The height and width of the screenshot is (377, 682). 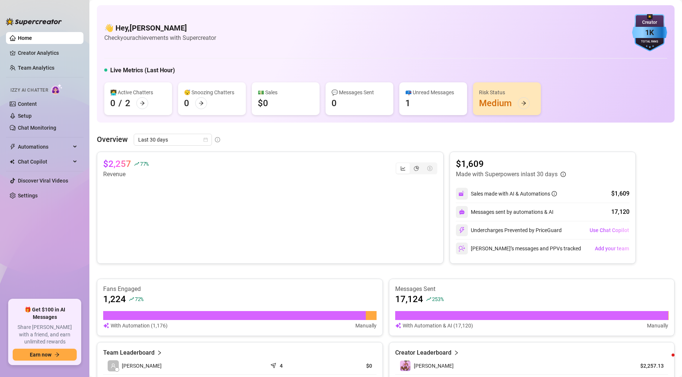 I want to click on div: 1, so click(x=408, y=103).